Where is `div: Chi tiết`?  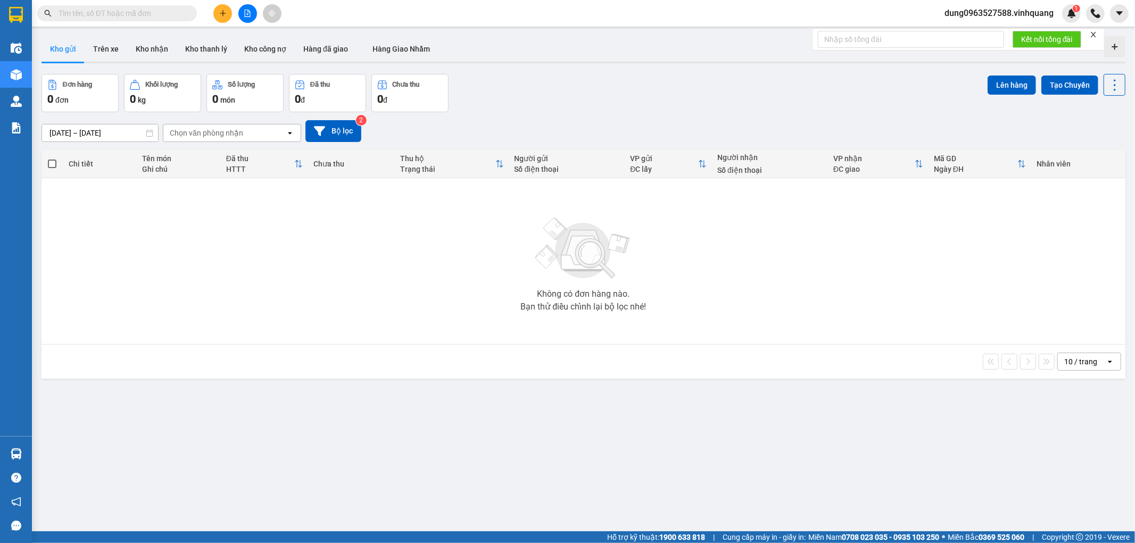 div: Chi tiết is located at coordinates (100, 164).